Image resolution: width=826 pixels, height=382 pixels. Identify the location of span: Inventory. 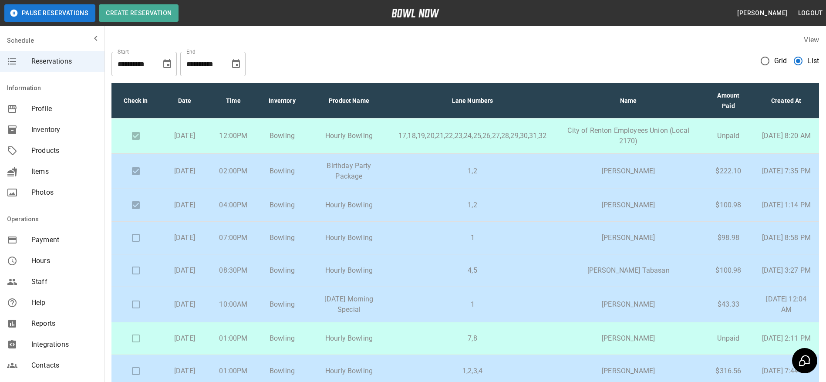
(64, 130).